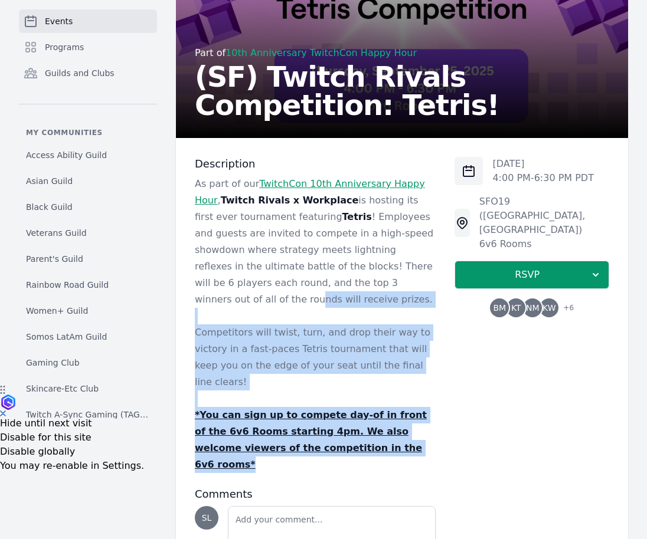 The height and width of the screenshot is (539, 647). Describe the element at coordinates (58, 21) in the screenshot. I see `span: Events` at that location.